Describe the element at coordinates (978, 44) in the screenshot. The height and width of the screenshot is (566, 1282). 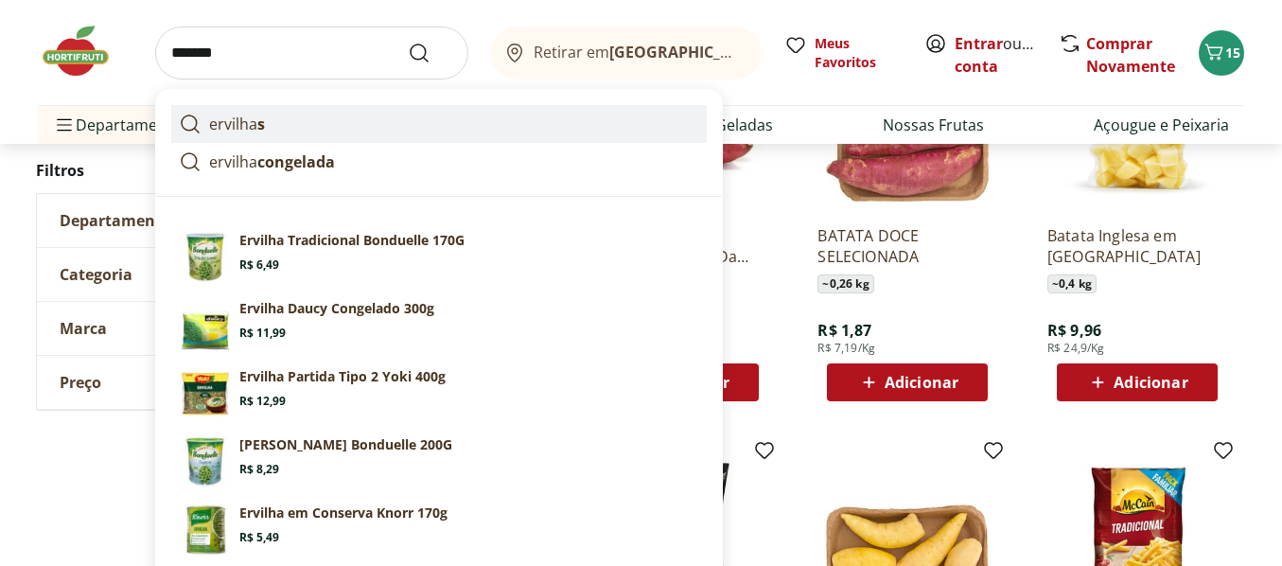
I see `a: Entrar` at that location.